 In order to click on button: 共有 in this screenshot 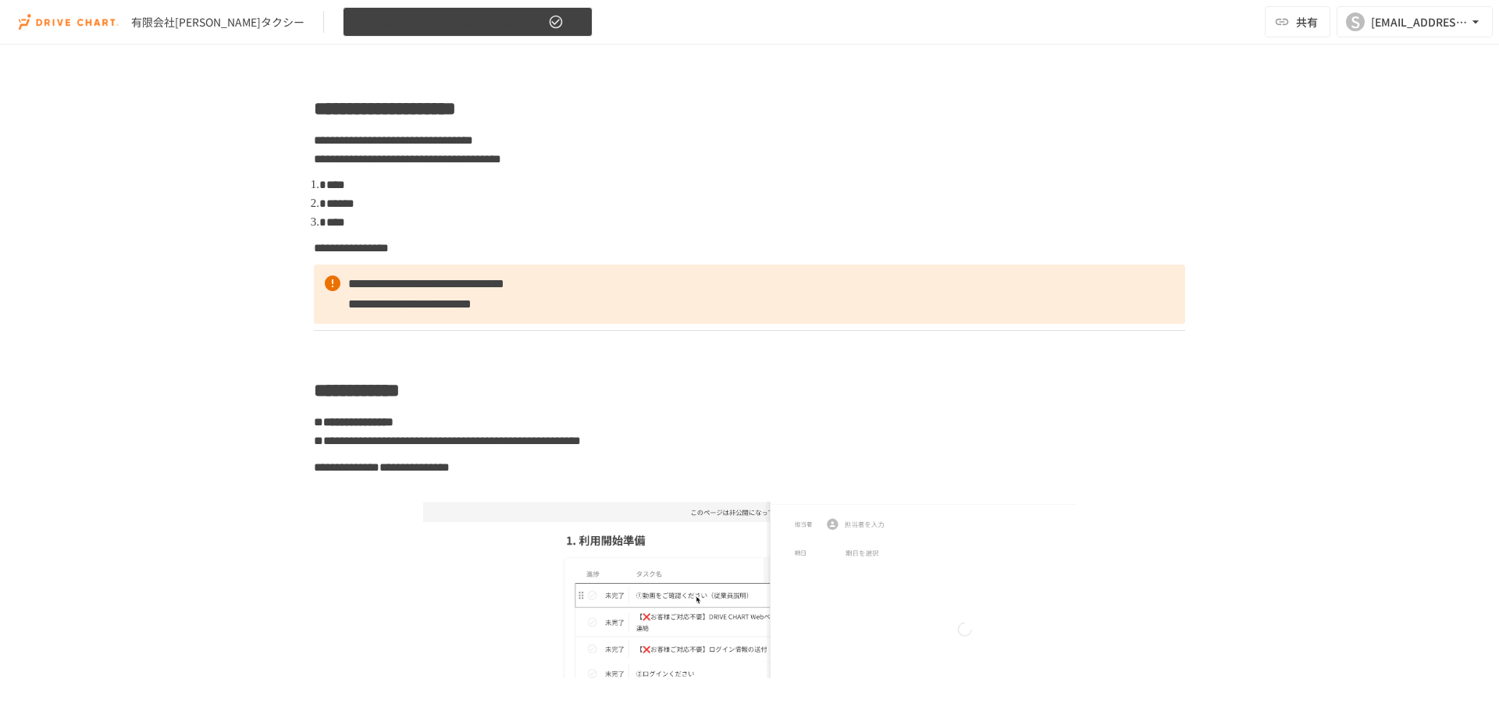, I will do `click(1298, 22)`.